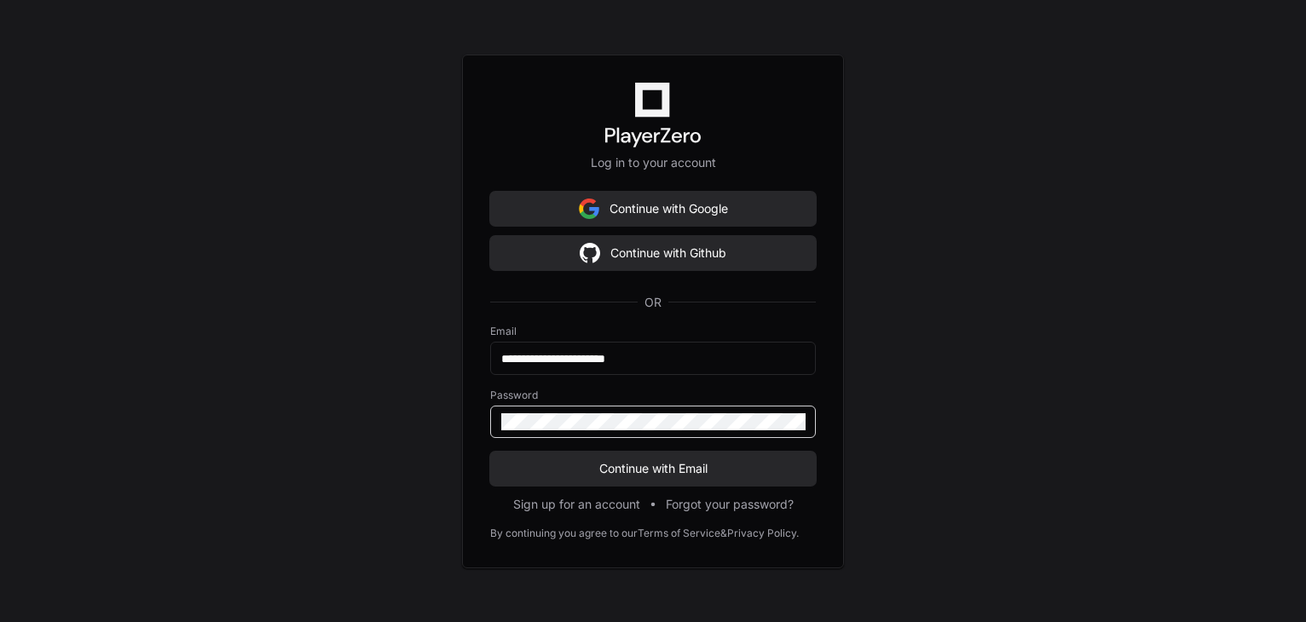  Describe the element at coordinates (653, 469) in the screenshot. I see `button: Continue with Email` at that location.